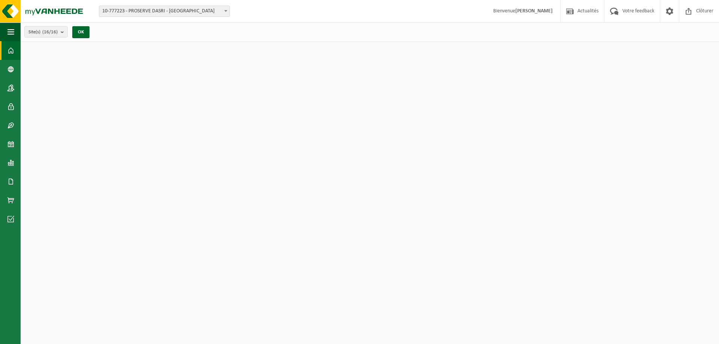  I want to click on button: OK, so click(81, 32).